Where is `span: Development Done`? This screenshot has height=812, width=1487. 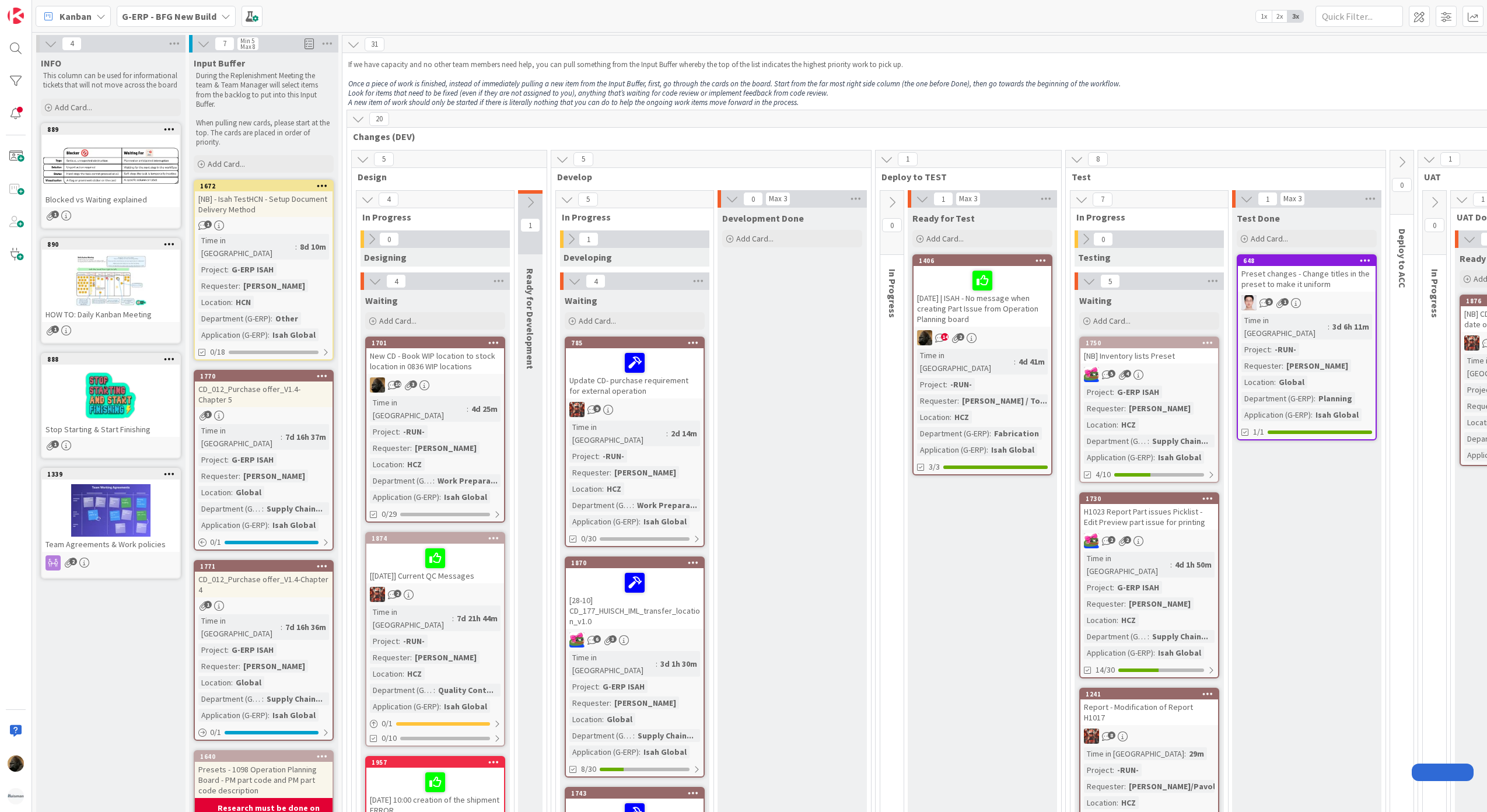
span: Development Done is located at coordinates (763, 218).